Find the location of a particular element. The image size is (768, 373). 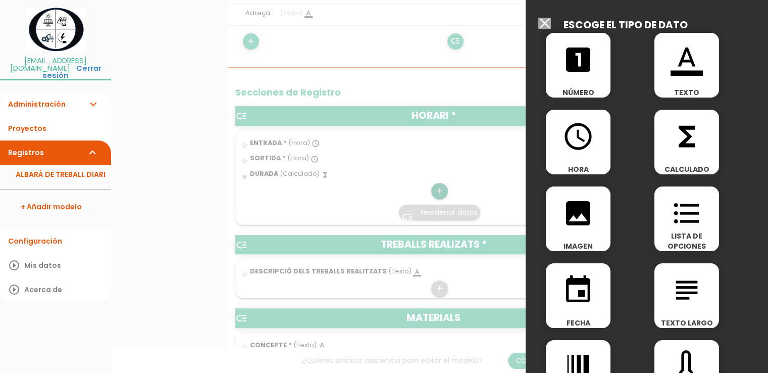

span: CALCULADO is located at coordinates (687, 169).